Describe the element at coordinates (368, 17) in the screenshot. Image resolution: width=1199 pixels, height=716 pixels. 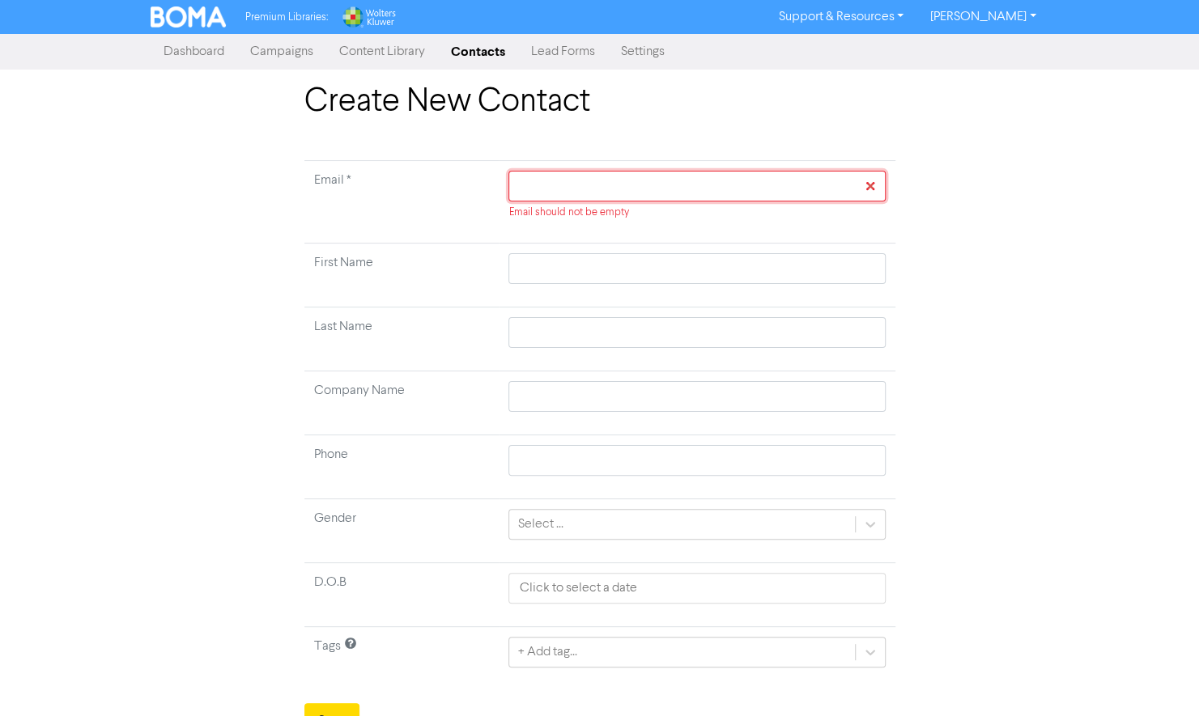
I see `img: Wolters Kluwer` at that location.